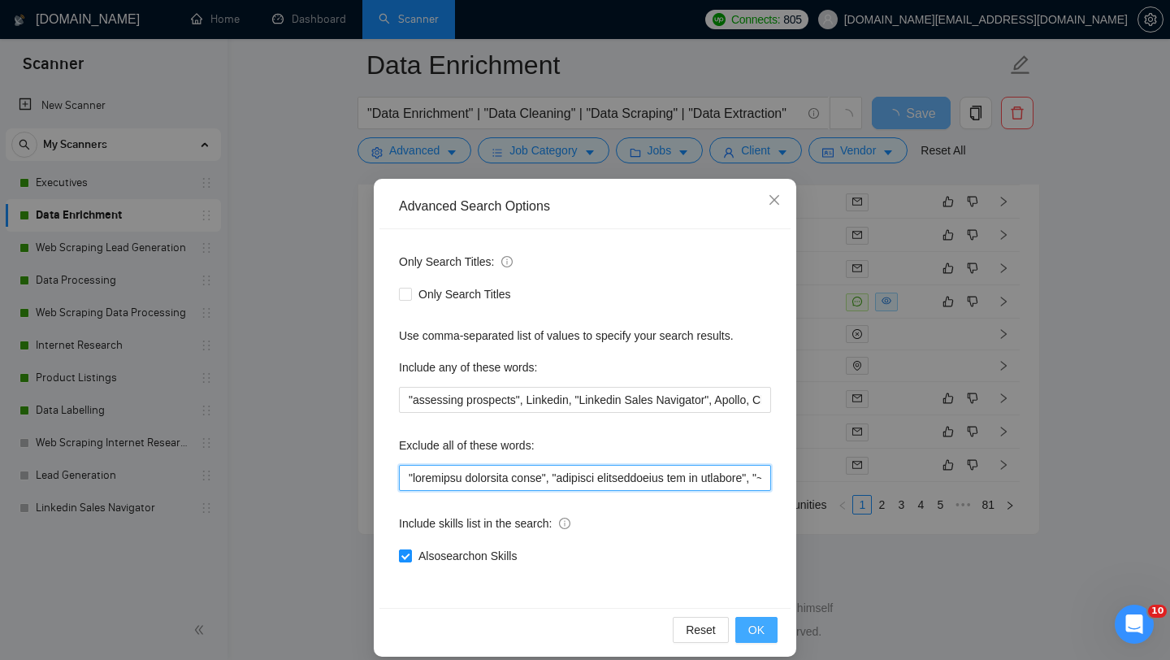 This screenshot has height=660, width=1170. Describe the element at coordinates (774, 201) in the screenshot. I see `button: Close` at that location.